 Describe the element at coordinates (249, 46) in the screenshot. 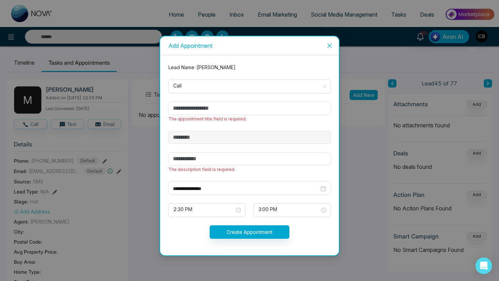

I see `div: Add Appointment` at that location.